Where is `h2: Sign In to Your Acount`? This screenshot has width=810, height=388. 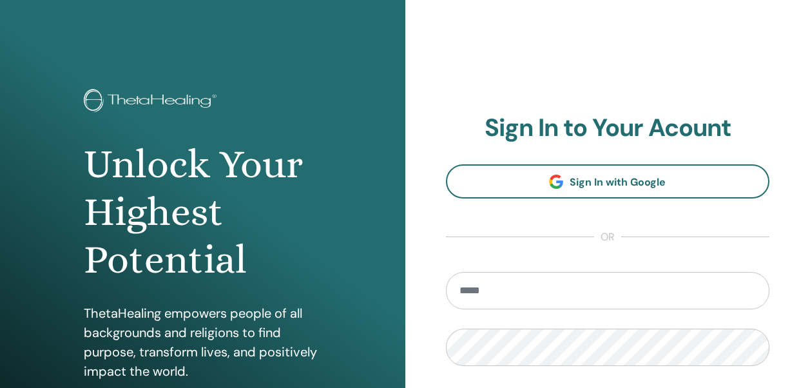
h2: Sign In to Your Acount is located at coordinates (608, 128).